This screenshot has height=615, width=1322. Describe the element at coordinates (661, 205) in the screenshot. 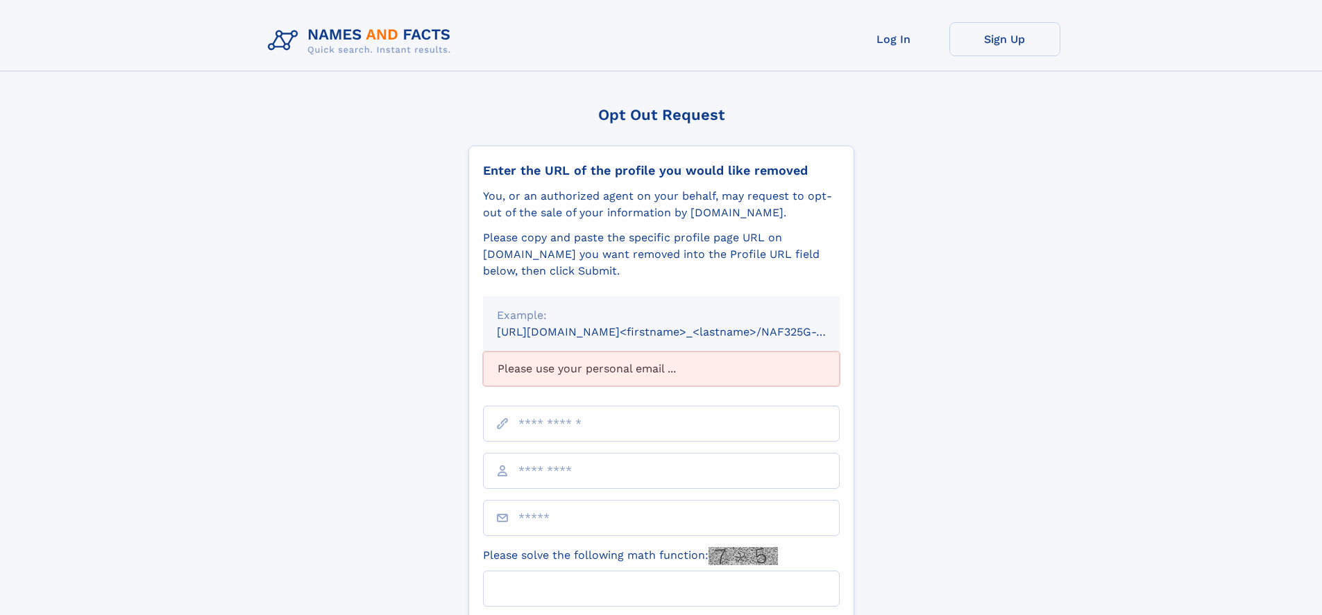

I see `div: You, or an authorized agent on your behalf, may request to opt-out of the sale of your informatio...` at that location.